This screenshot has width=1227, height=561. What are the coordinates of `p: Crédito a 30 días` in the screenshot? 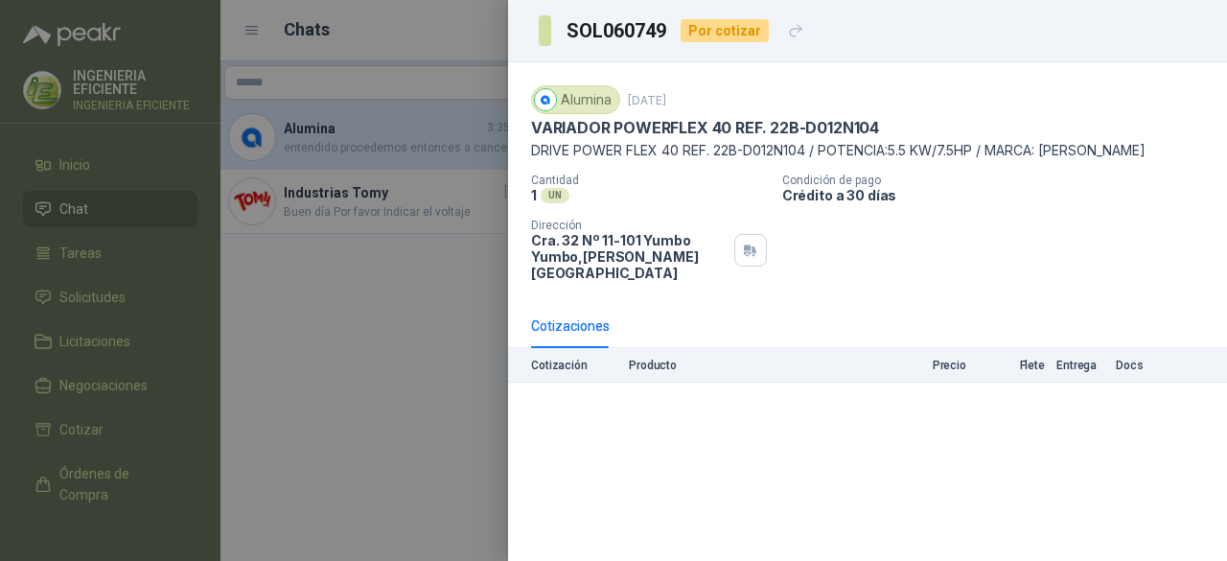 It's located at (1001, 195).